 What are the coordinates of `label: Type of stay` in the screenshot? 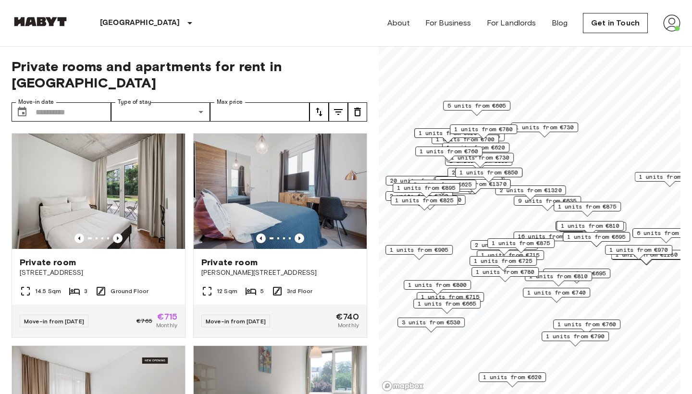 It's located at (135, 102).